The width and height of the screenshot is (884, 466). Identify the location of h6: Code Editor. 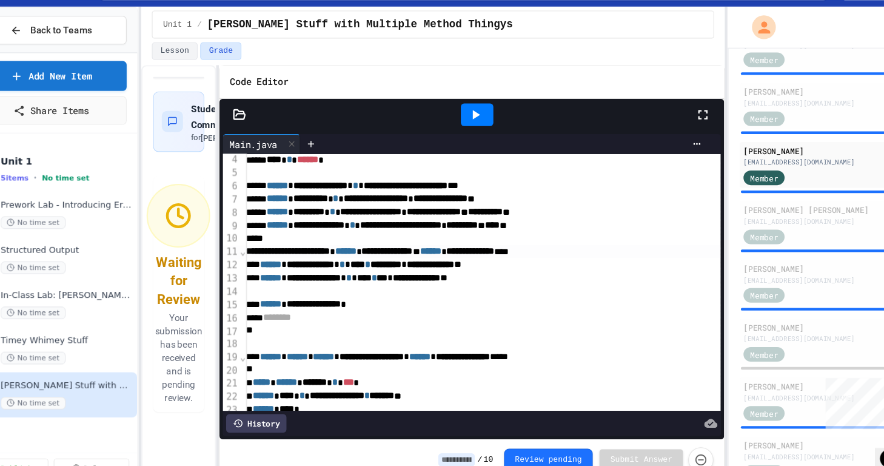
(271, 98).